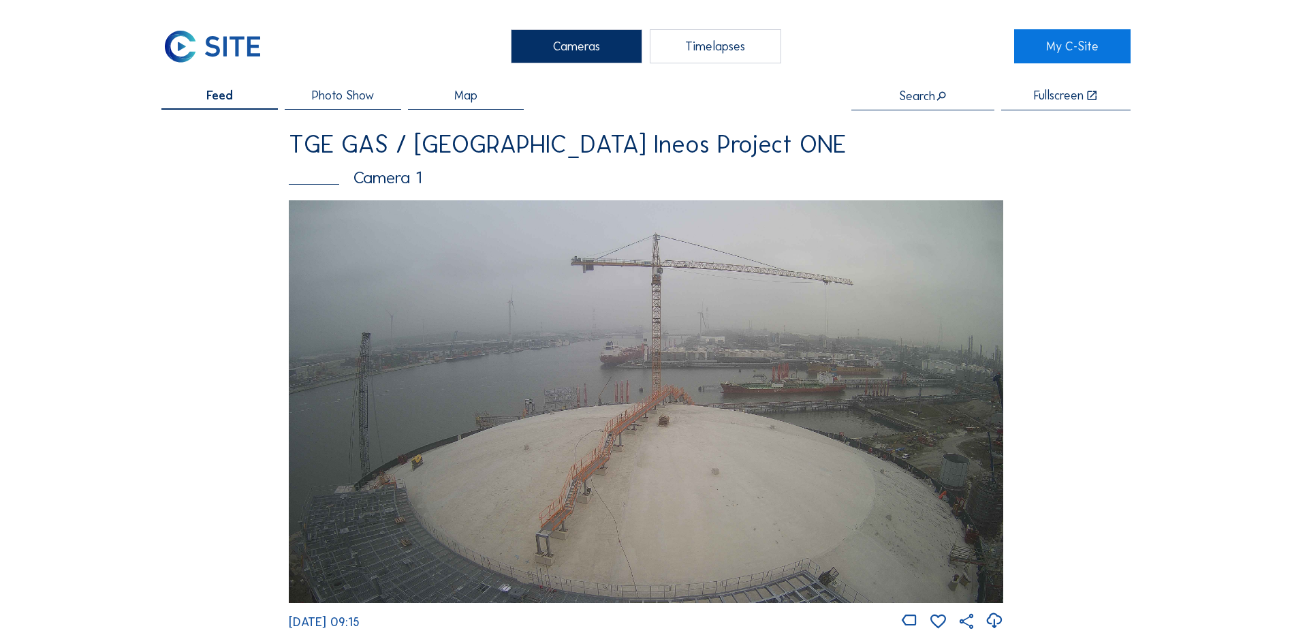  I want to click on div: Timelapses, so click(715, 46).